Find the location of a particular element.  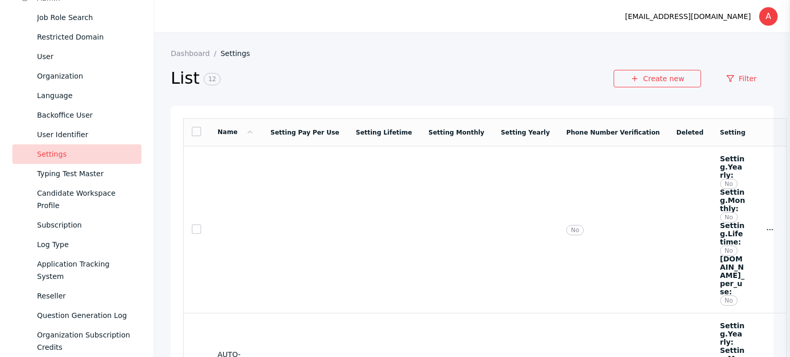

div: Log Type is located at coordinates (85, 245).